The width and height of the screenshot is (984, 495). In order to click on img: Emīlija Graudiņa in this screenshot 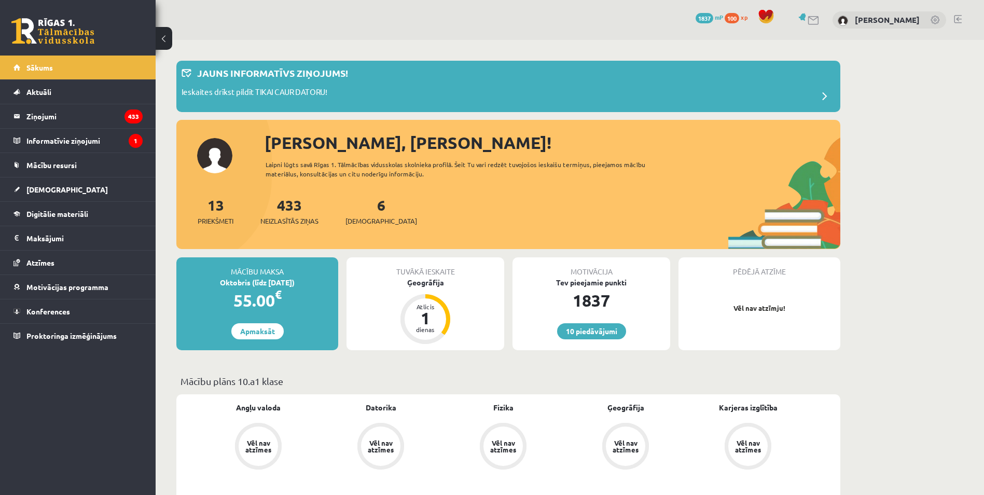, I will do `click(843, 21)`.